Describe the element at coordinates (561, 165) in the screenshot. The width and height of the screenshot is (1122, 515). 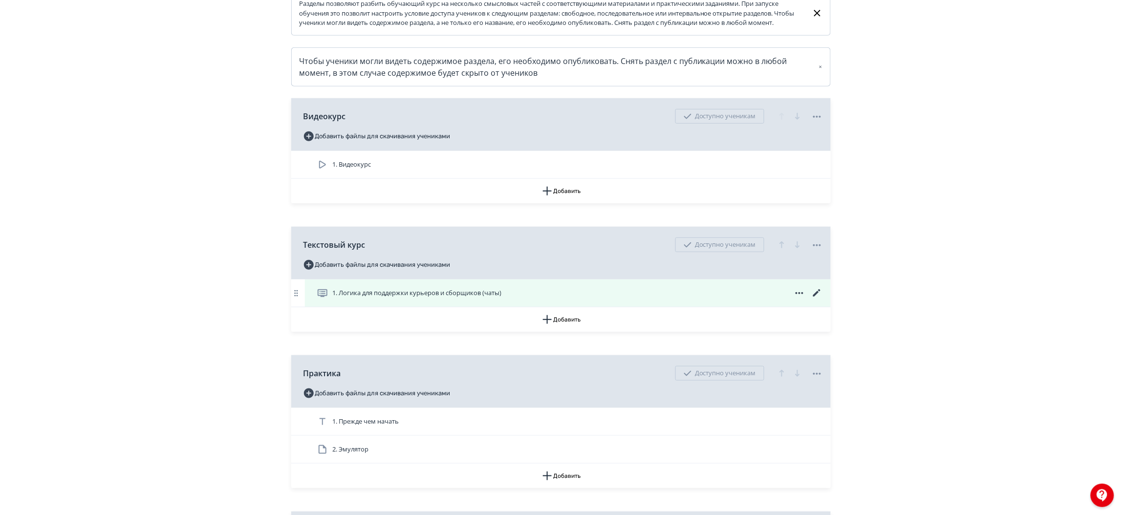
I see `div: 1. Видеокурс` at that location.